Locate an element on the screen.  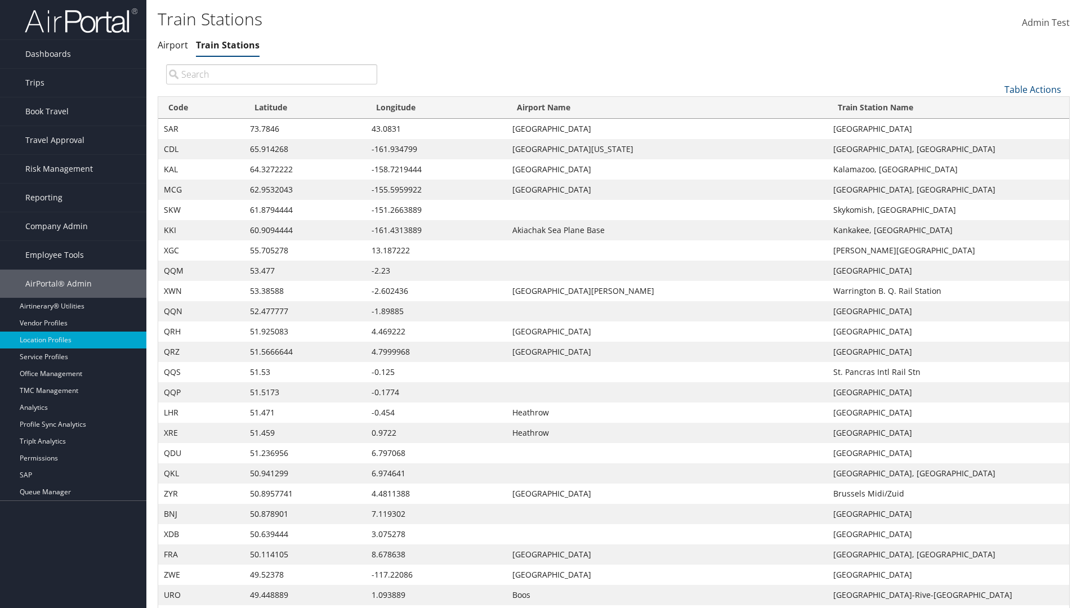
td: KAL is located at coordinates (201, 169).